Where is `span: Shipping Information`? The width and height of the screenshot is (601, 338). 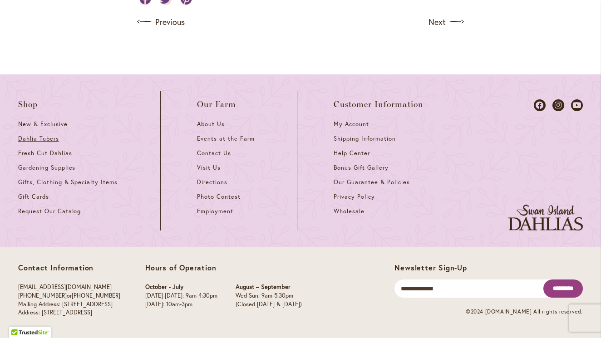 span: Shipping Information is located at coordinates (365, 139).